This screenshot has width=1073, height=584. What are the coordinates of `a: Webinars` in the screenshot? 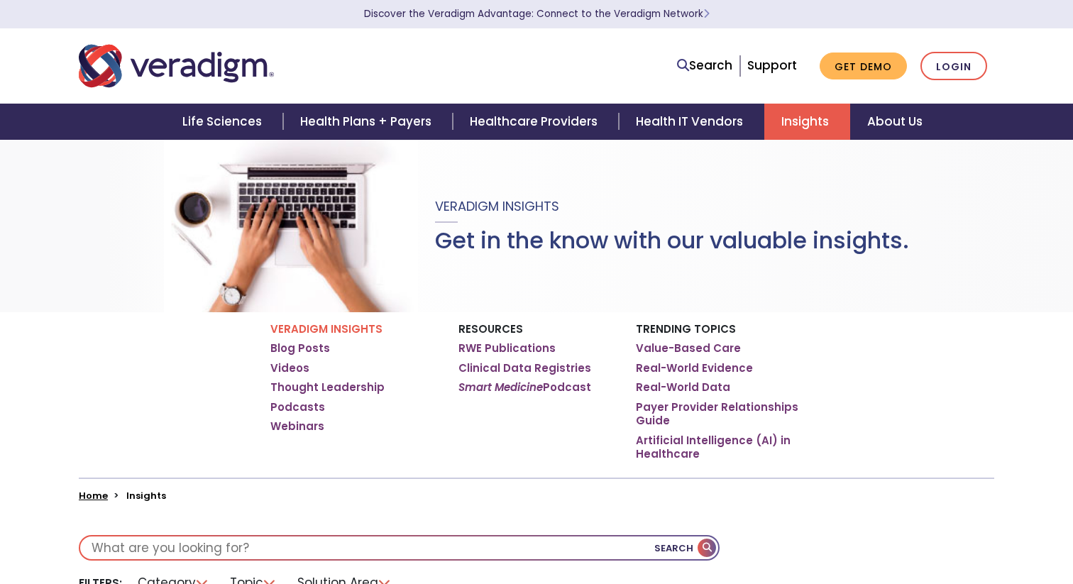 It's located at (297, 426).